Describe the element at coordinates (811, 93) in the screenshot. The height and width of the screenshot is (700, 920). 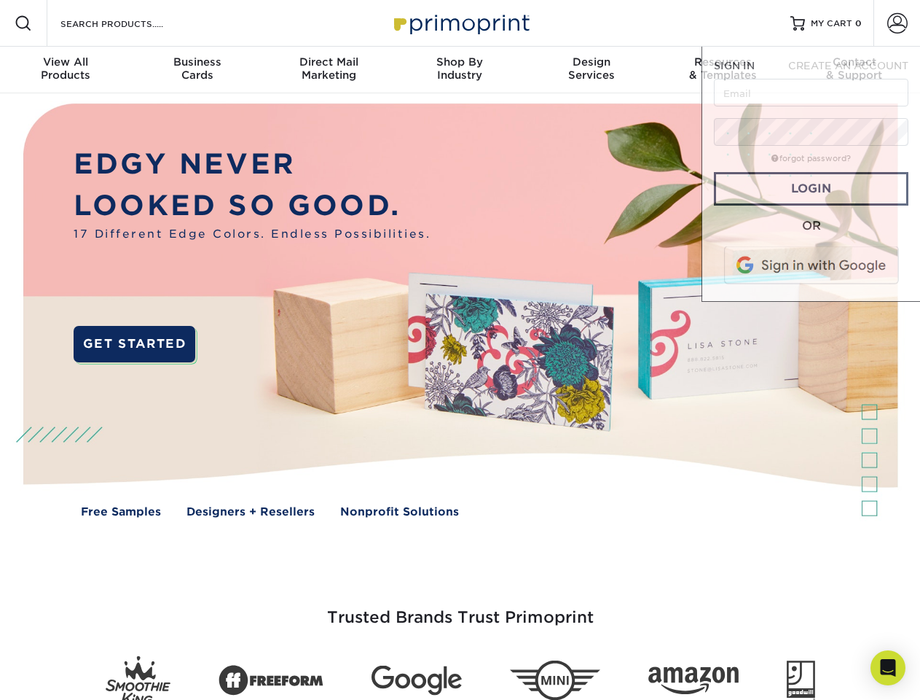
I see `input: Email` at that location.